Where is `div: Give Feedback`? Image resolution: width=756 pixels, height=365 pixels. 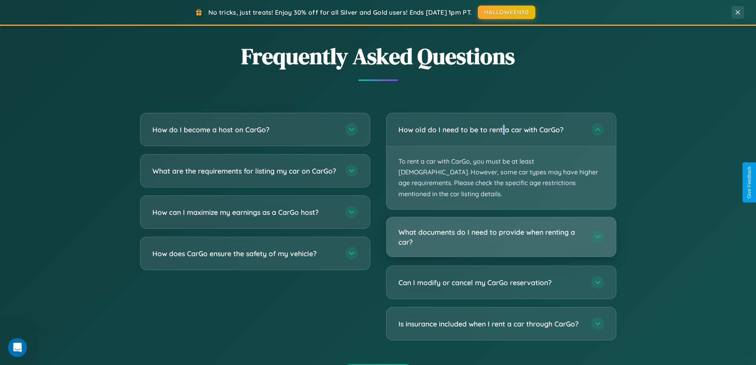
div: Give Feedback is located at coordinates (750, 182).